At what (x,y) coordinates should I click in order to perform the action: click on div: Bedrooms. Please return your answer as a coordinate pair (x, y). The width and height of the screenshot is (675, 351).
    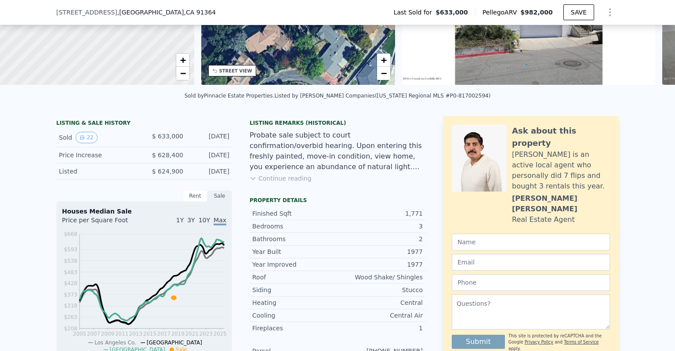
    Looking at the image, I should click on (295, 226).